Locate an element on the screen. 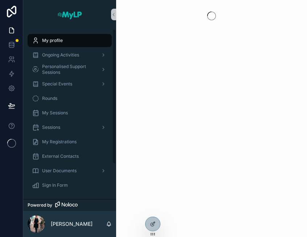 This screenshot has width=307, height=237. a: My Registrations is located at coordinates (70, 142).